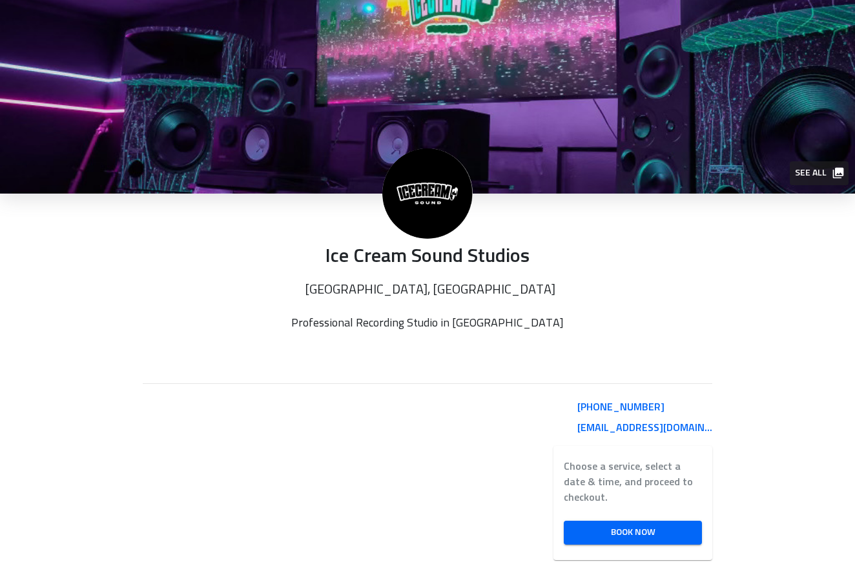 Image resolution: width=855 pixels, height=573 pixels. I want to click on span: See all, so click(818, 173).